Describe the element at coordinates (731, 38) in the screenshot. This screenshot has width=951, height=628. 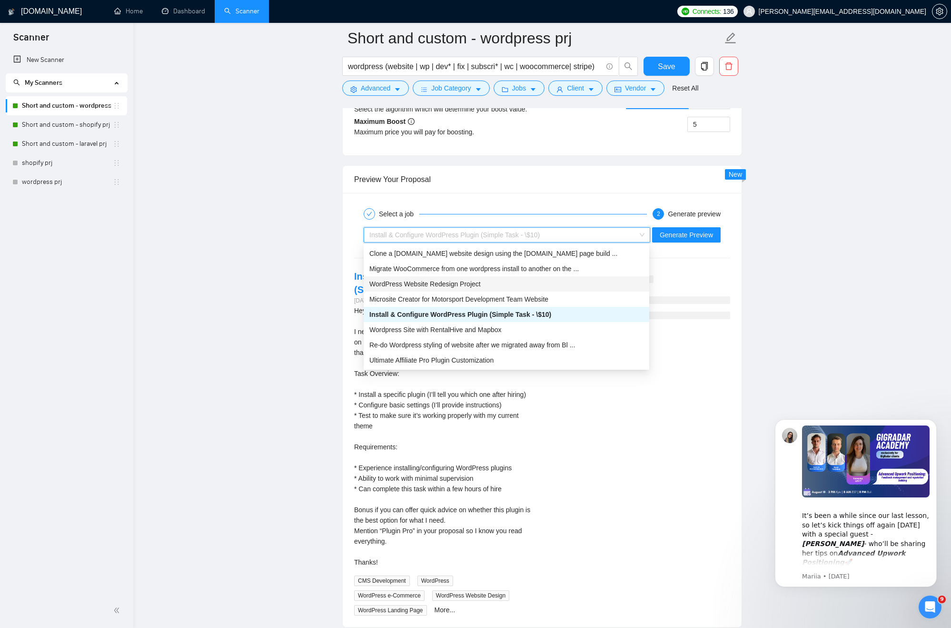
I see `span: edit` at that location.